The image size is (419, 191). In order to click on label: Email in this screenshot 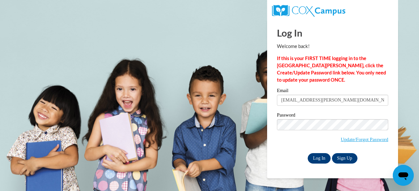, I will do `click(333, 92)`.